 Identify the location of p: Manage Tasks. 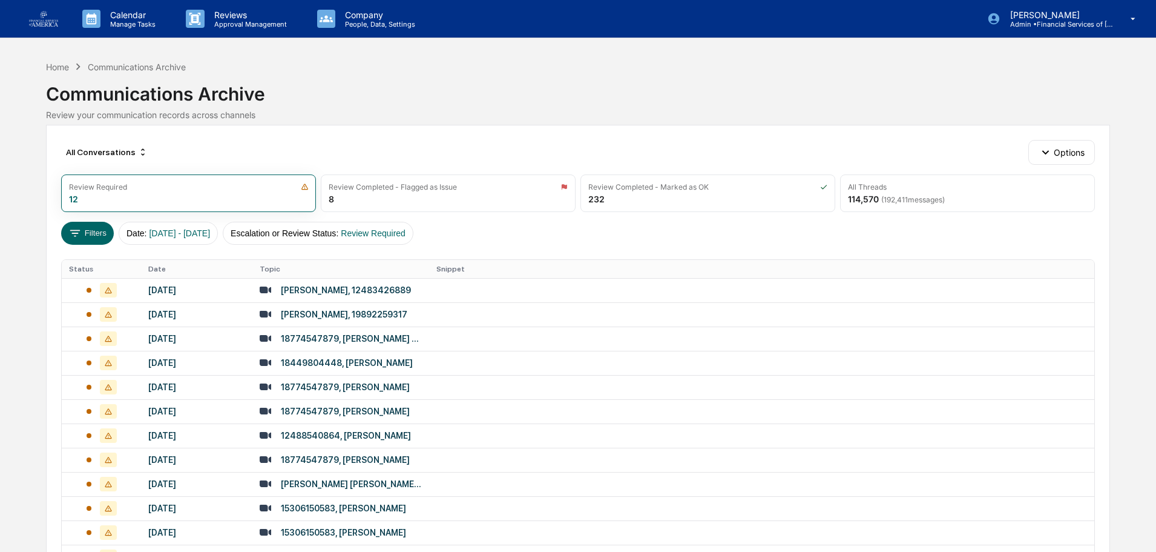
(131, 24).